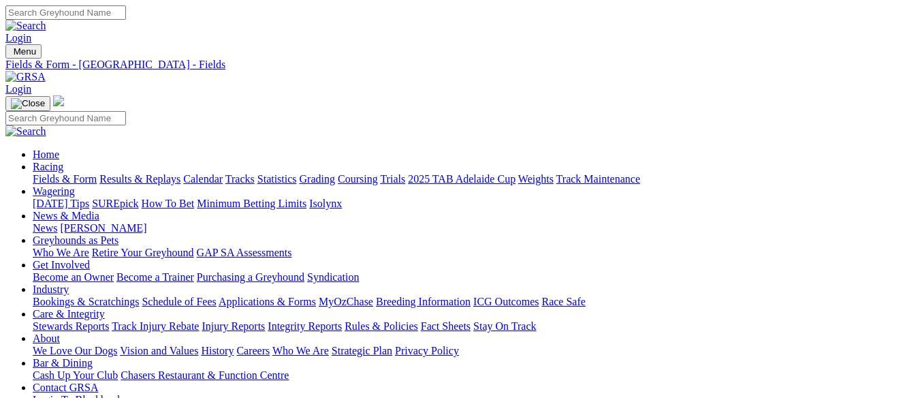 This screenshot has width=920, height=398. What do you see at coordinates (25, 77) in the screenshot?
I see `img: GRSA` at bounding box center [25, 77].